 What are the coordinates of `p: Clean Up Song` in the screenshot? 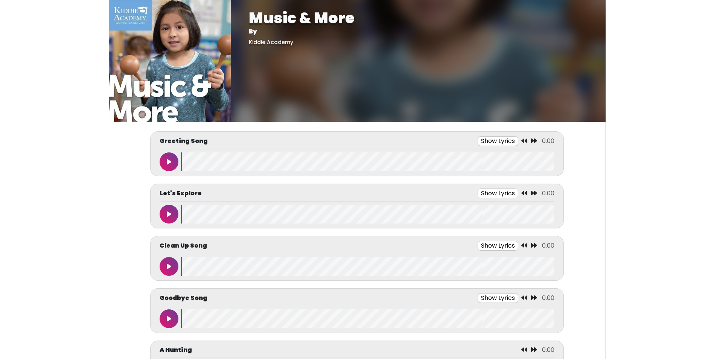 It's located at (183, 246).